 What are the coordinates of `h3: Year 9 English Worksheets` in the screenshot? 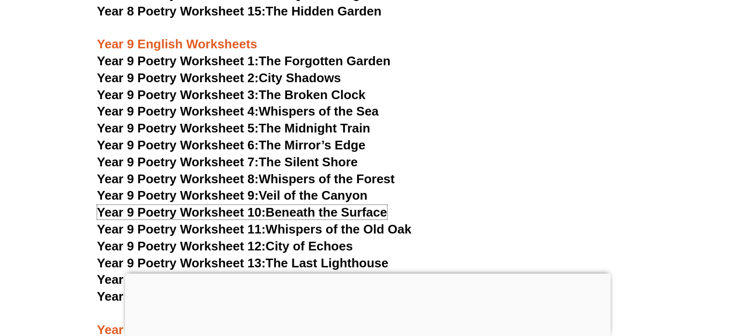 It's located at (368, 36).